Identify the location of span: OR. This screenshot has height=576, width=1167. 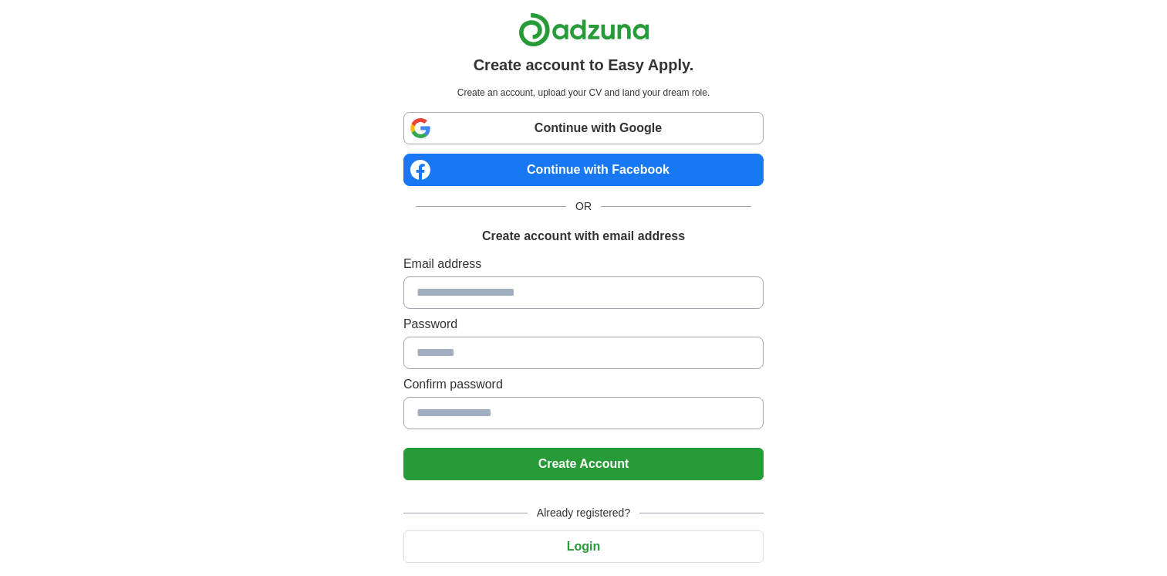
(583, 206).